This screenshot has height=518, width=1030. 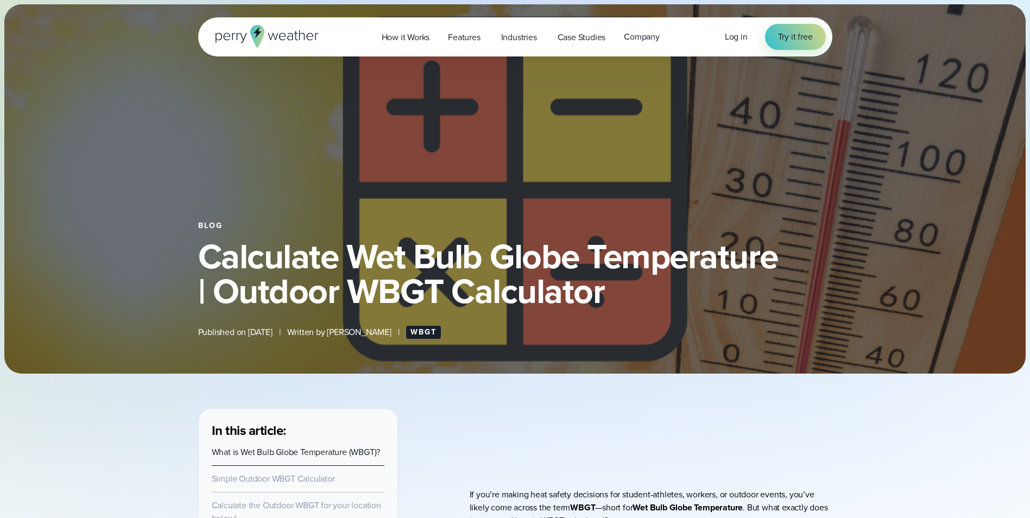 What do you see at coordinates (298, 431) in the screenshot?
I see `h3: In this article:` at bounding box center [298, 431].